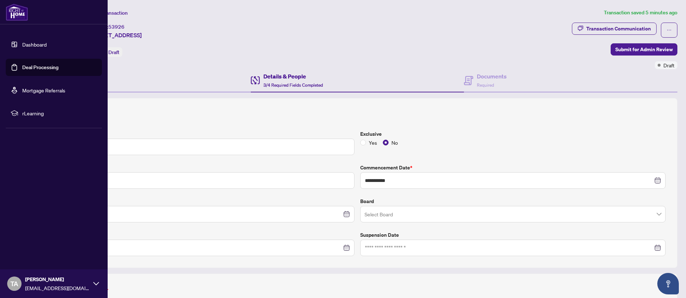  Describe the element at coordinates (513, 134) in the screenshot. I see `label: Exclusive` at that location.